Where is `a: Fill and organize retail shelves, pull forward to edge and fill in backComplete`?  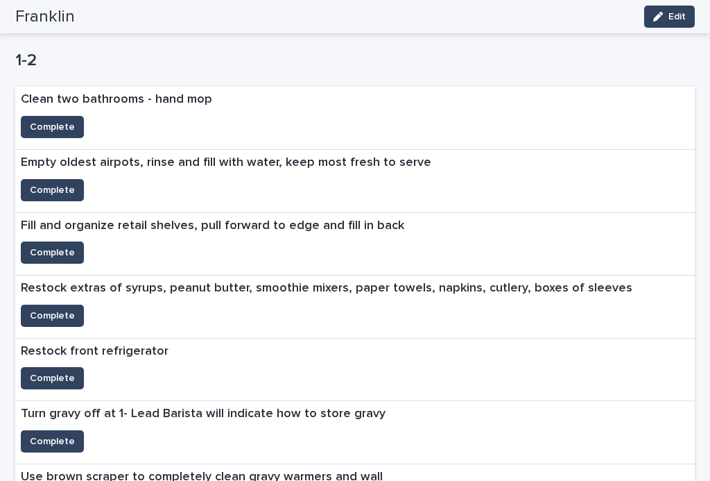
a: Fill and organize retail shelves, pull forward to edge and fill in backComplete is located at coordinates (355, 244).